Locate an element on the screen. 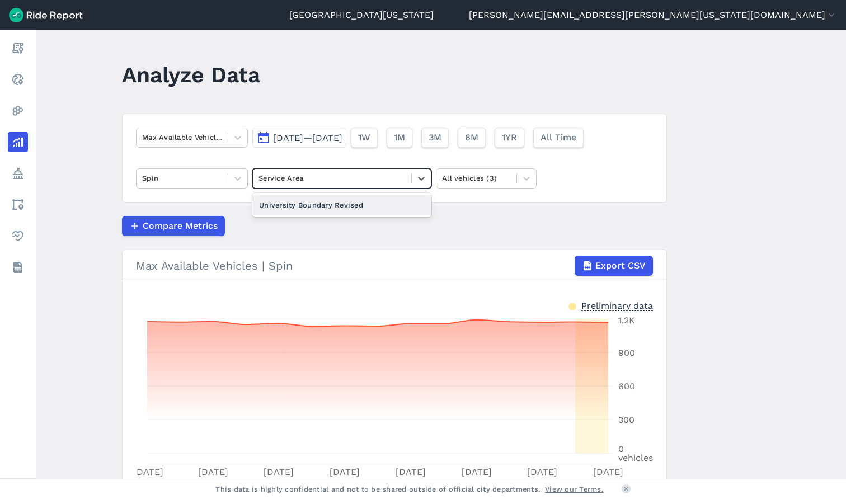  div: Preliminary data is located at coordinates (617, 305).